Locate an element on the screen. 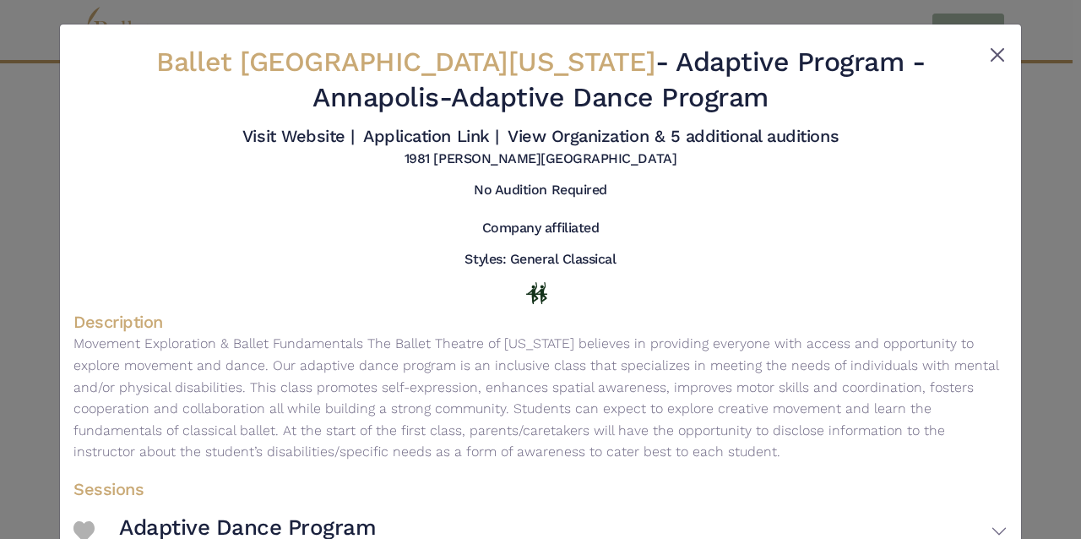  img: In Person is located at coordinates (536, 293).